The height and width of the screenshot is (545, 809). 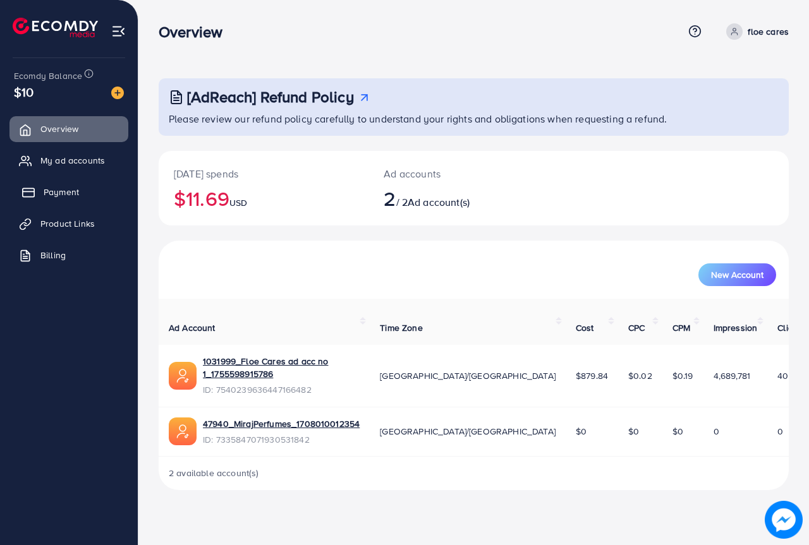 I want to click on a: Overview, so click(x=69, y=129).